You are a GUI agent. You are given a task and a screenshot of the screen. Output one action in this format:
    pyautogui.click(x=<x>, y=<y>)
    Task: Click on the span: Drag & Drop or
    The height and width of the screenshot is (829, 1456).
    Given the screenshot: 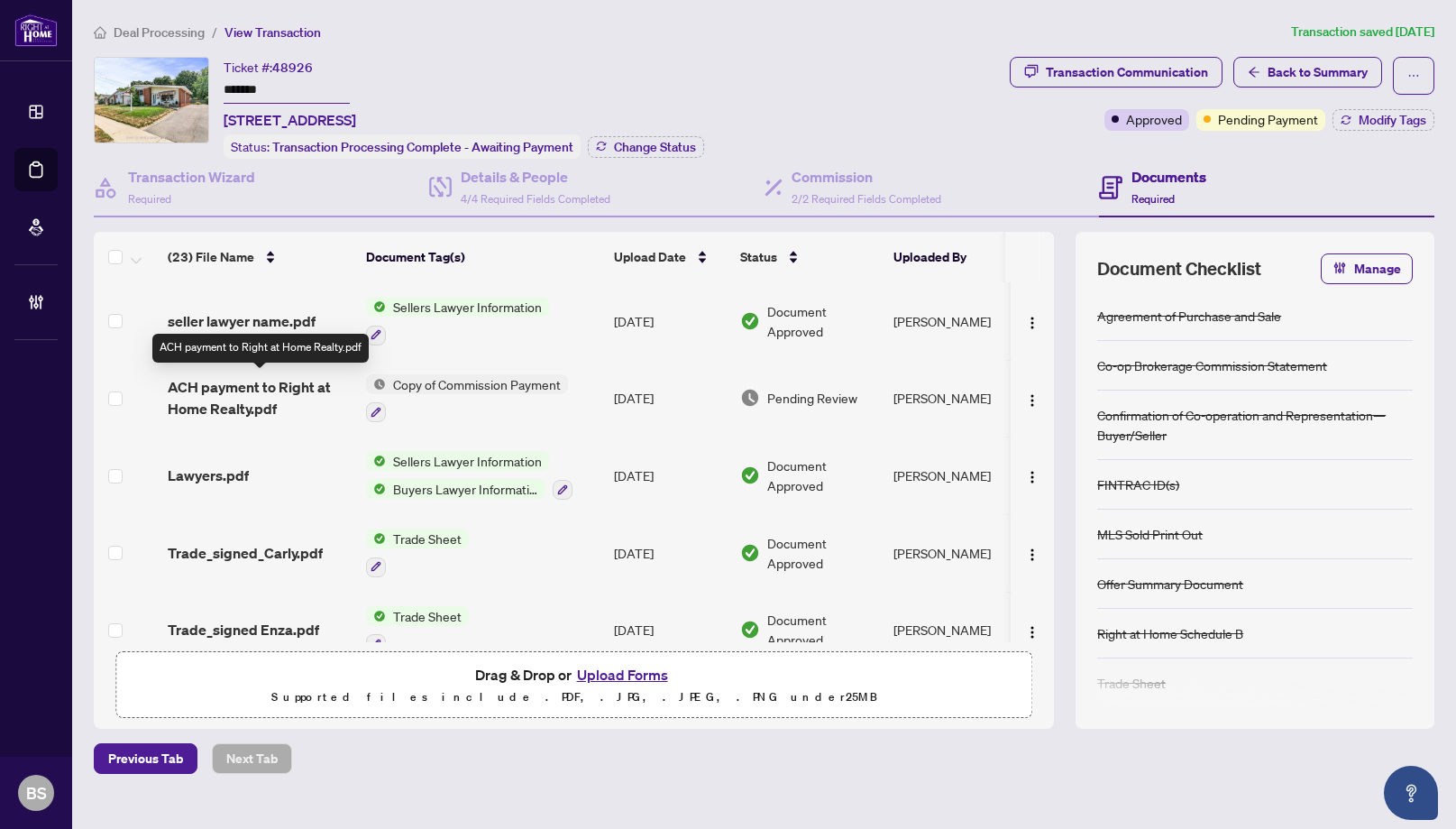 What is the action you would take?
    pyautogui.click(x=574, y=675)
    